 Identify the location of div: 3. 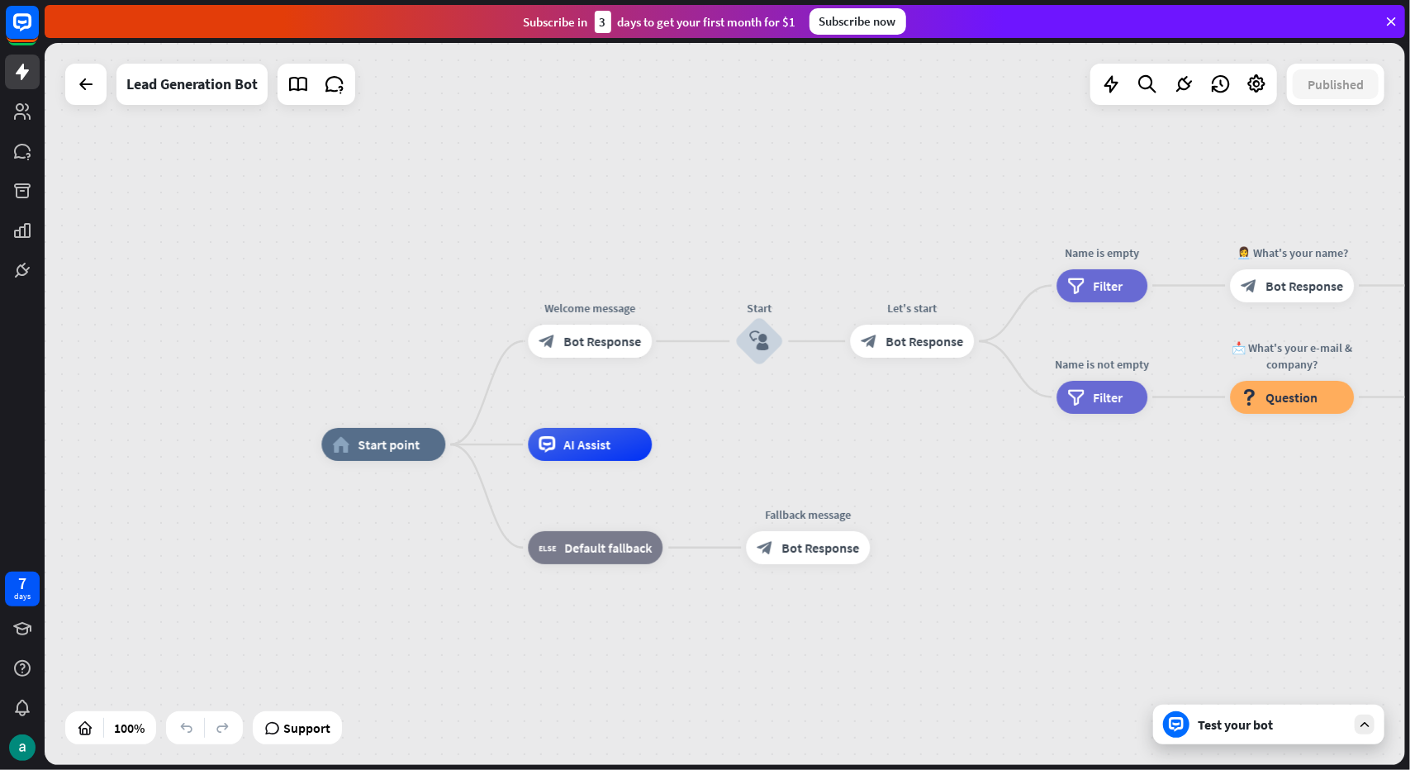
(603, 21).